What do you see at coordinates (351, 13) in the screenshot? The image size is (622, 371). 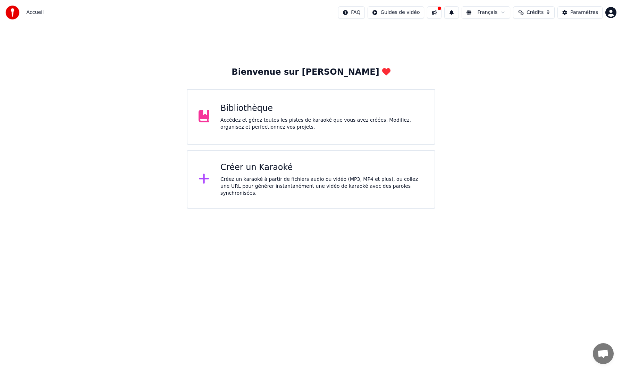 I see `button: FAQ` at bounding box center [351, 13].